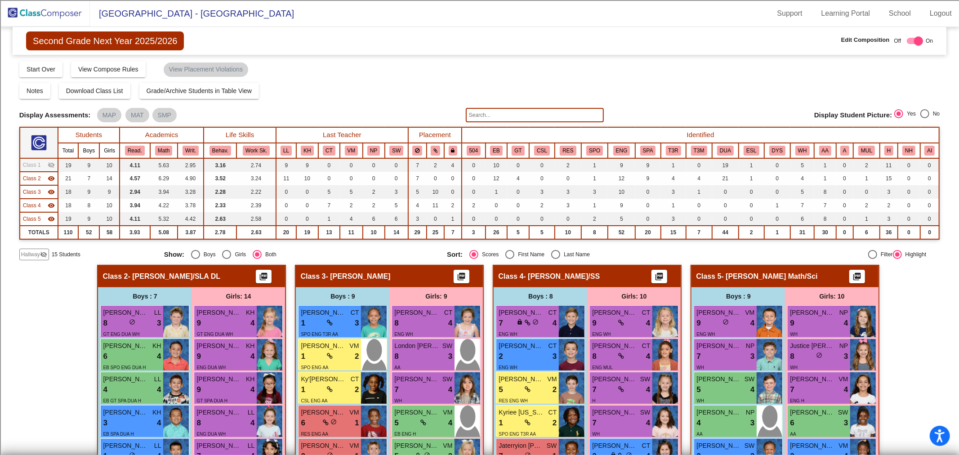 The height and width of the screenshot is (455, 959). I want to click on td: 4.22, so click(164, 205).